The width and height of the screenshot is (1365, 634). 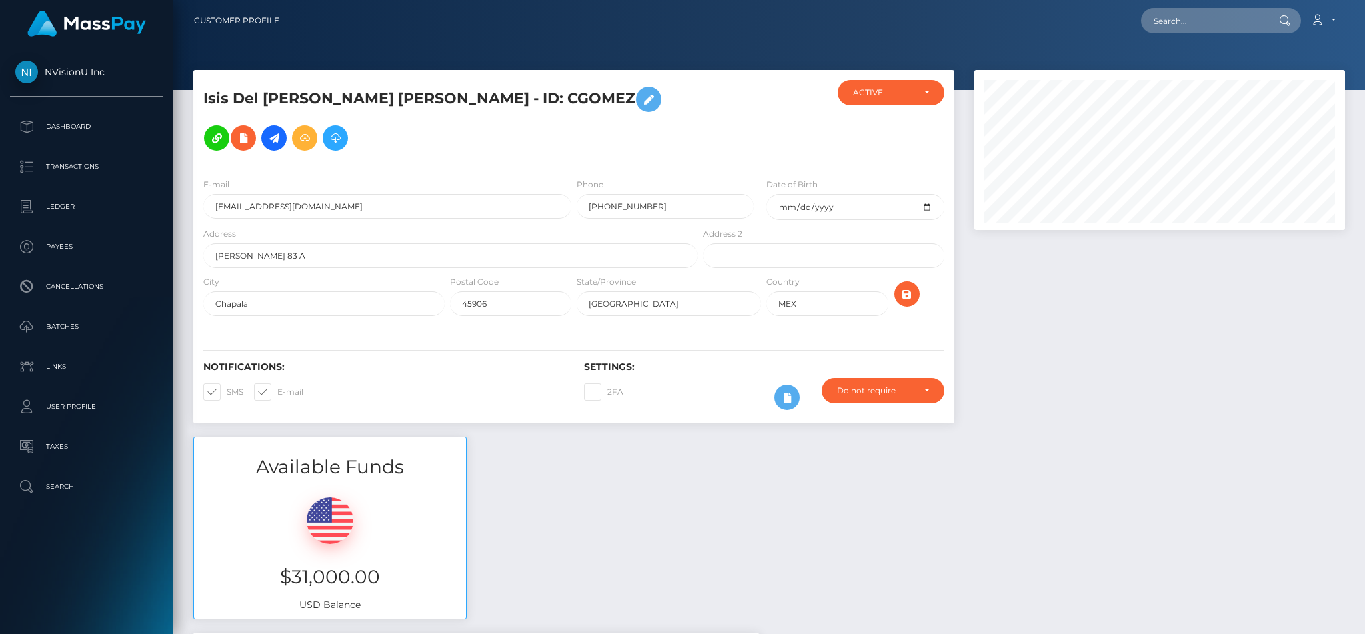 I want to click on a: Search, so click(x=87, y=487).